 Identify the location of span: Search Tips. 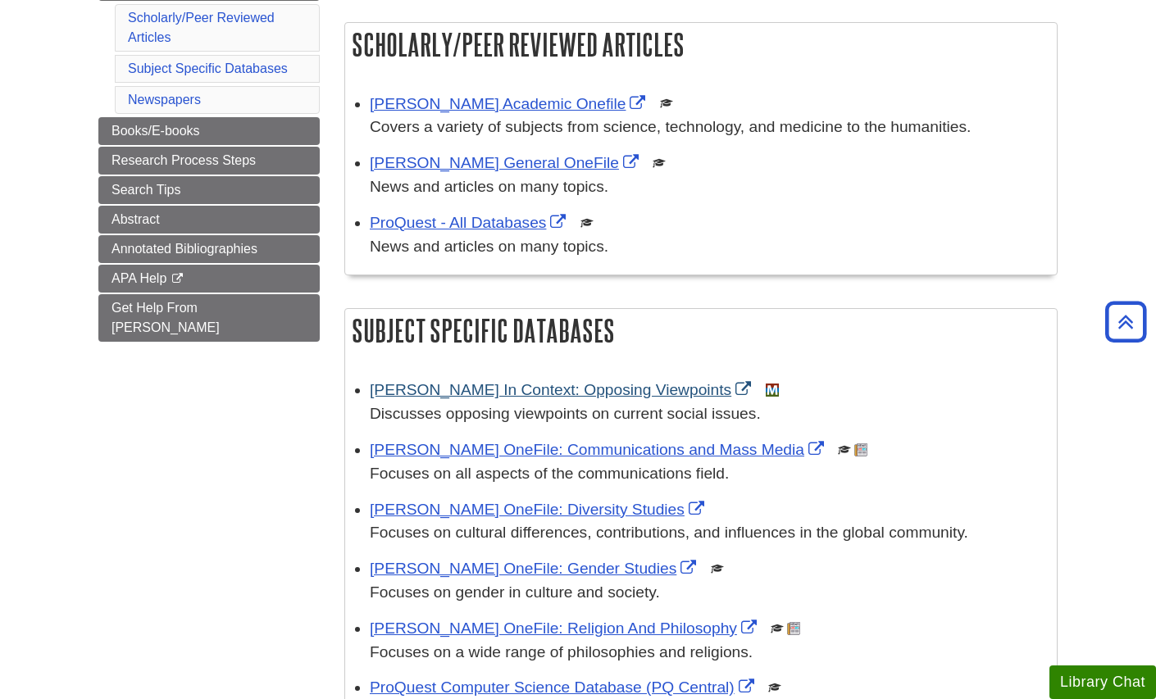
(146, 189).